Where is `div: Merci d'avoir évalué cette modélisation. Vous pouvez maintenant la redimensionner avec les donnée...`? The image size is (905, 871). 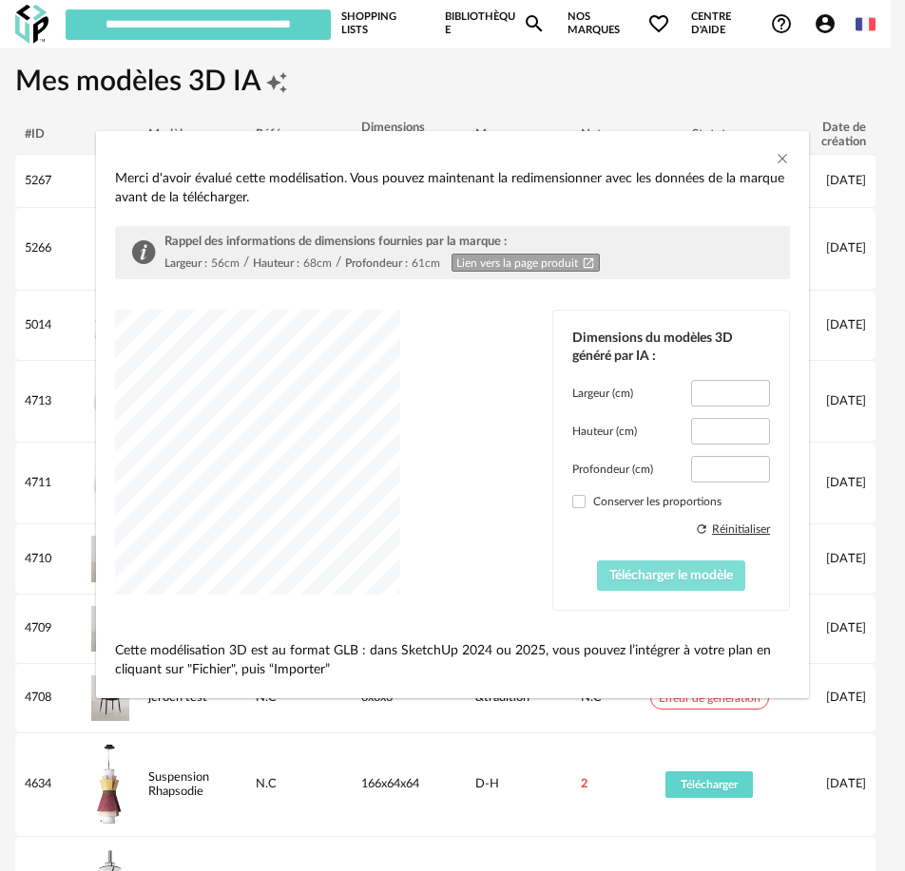
div: Merci d'avoir évalué cette modélisation. Vous pouvez maintenant la redimensionner avec les donnée... is located at coordinates (452, 188).